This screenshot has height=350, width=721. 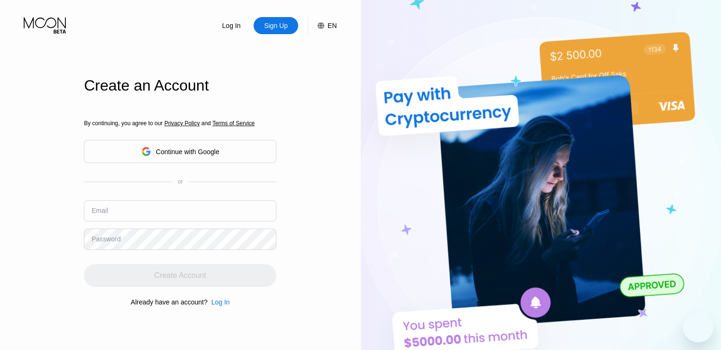 I want to click on span: Privacy Policy, so click(x=182, y=123).